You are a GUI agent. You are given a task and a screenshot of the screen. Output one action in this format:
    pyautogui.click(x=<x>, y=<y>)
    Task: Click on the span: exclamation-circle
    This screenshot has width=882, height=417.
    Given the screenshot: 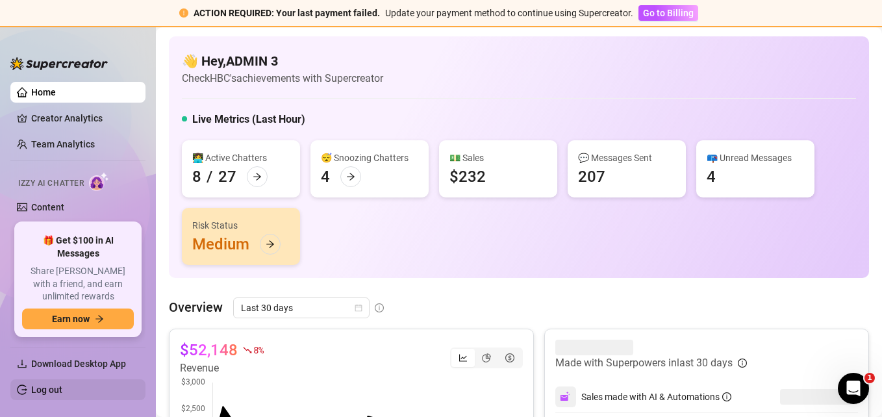 What is the action you would take?
    pyautogui.click(x=184, y=13)
    